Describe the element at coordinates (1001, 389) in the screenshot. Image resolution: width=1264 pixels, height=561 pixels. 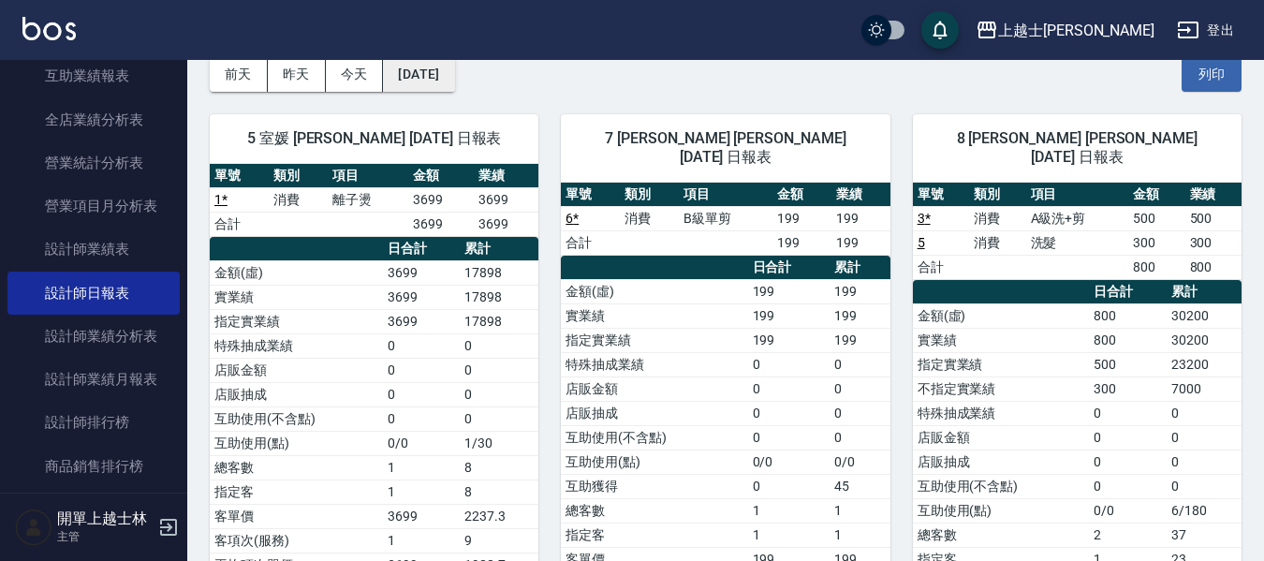
I see `td: 不指定實業績` at that location.